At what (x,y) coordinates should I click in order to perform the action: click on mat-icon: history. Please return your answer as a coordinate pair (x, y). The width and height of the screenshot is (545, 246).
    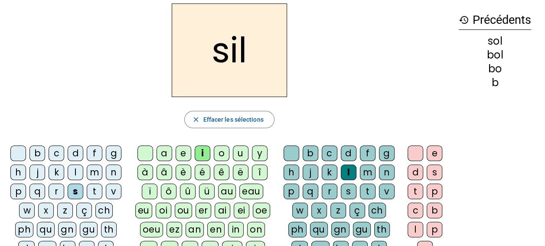
    Looking at the image, I should click on (464, 20).